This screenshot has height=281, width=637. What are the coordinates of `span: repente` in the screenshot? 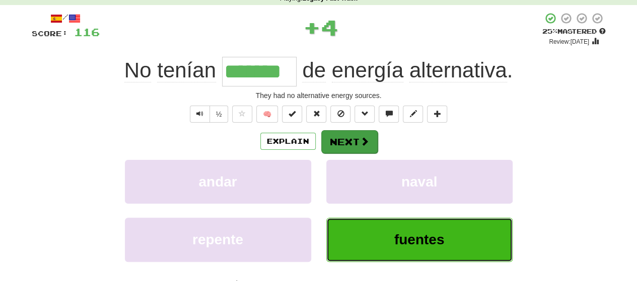 It's located at (217, 240).